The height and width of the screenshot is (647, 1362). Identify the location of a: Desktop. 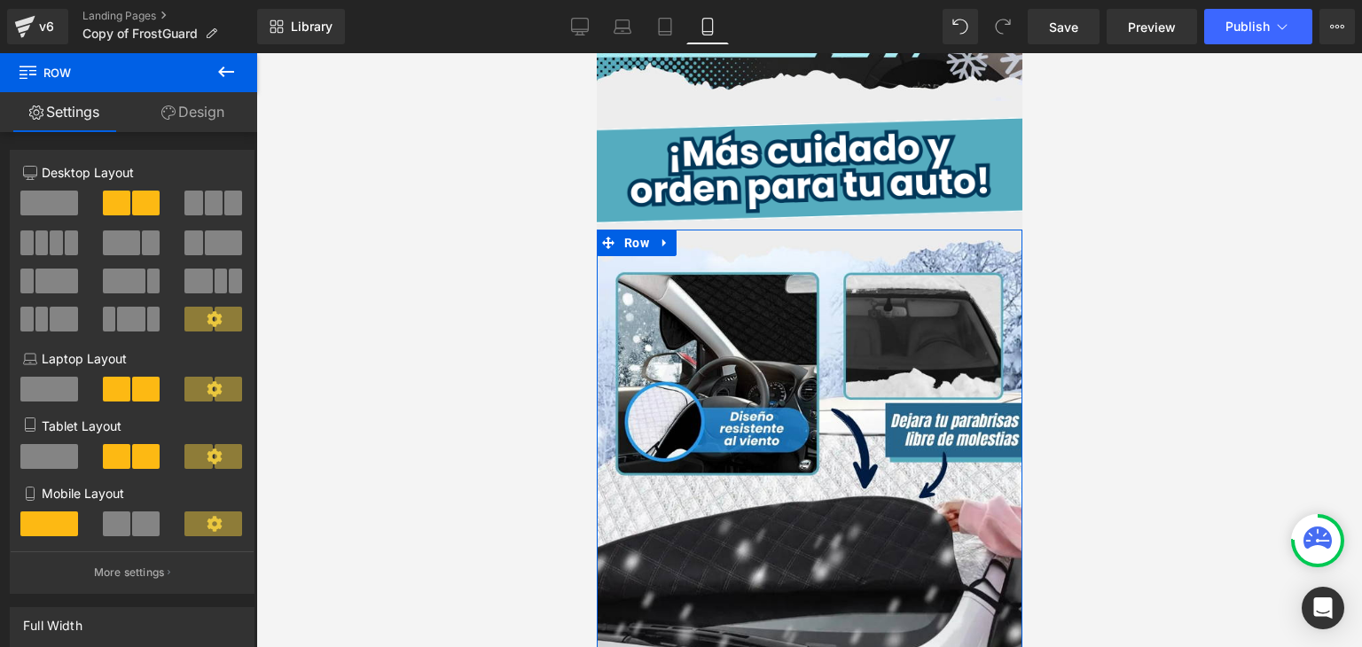
(580, 27).